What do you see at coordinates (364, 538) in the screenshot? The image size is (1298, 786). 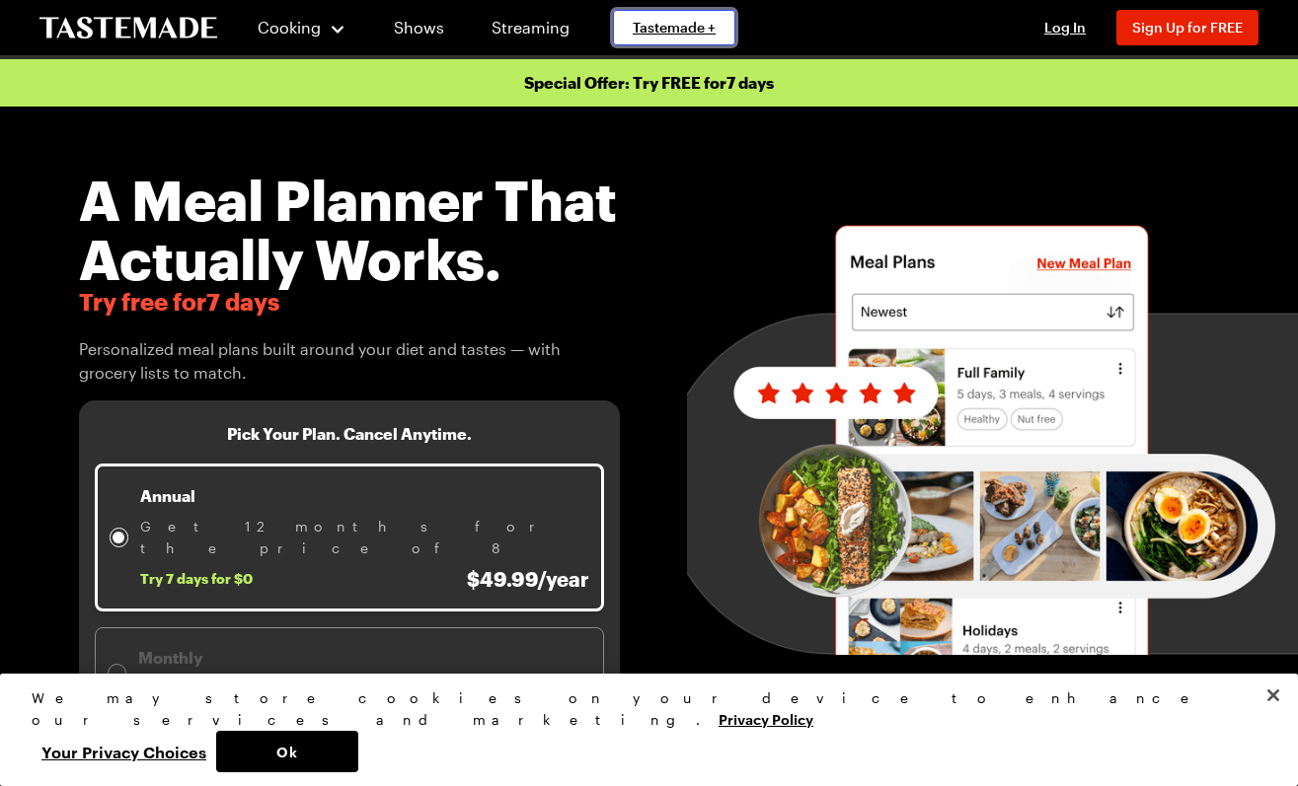 I see `span: Get 12 months for the price of 8` at bounding box center [364, 538].